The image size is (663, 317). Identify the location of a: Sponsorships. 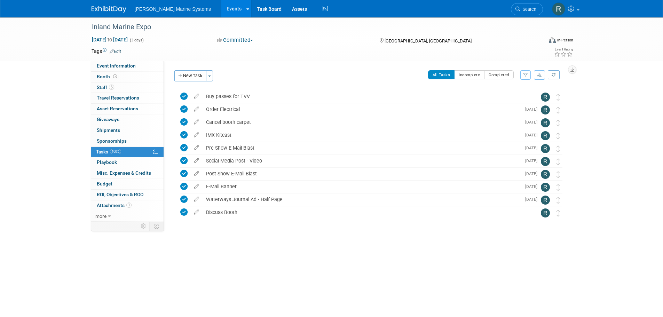
(127, 141).